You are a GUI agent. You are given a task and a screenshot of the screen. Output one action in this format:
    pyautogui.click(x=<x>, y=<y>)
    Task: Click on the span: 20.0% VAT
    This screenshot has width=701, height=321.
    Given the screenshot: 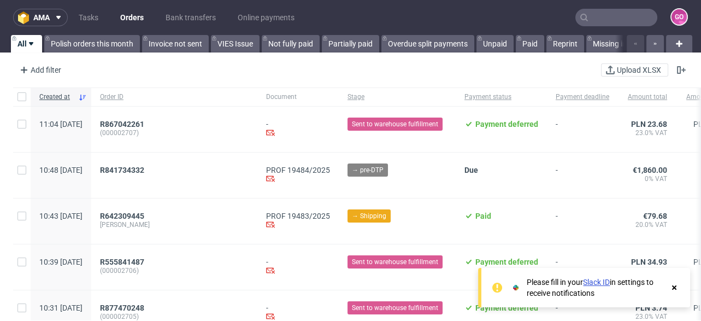 What is the action you would take?
    pyautogui.click(x=647, y=224)
    